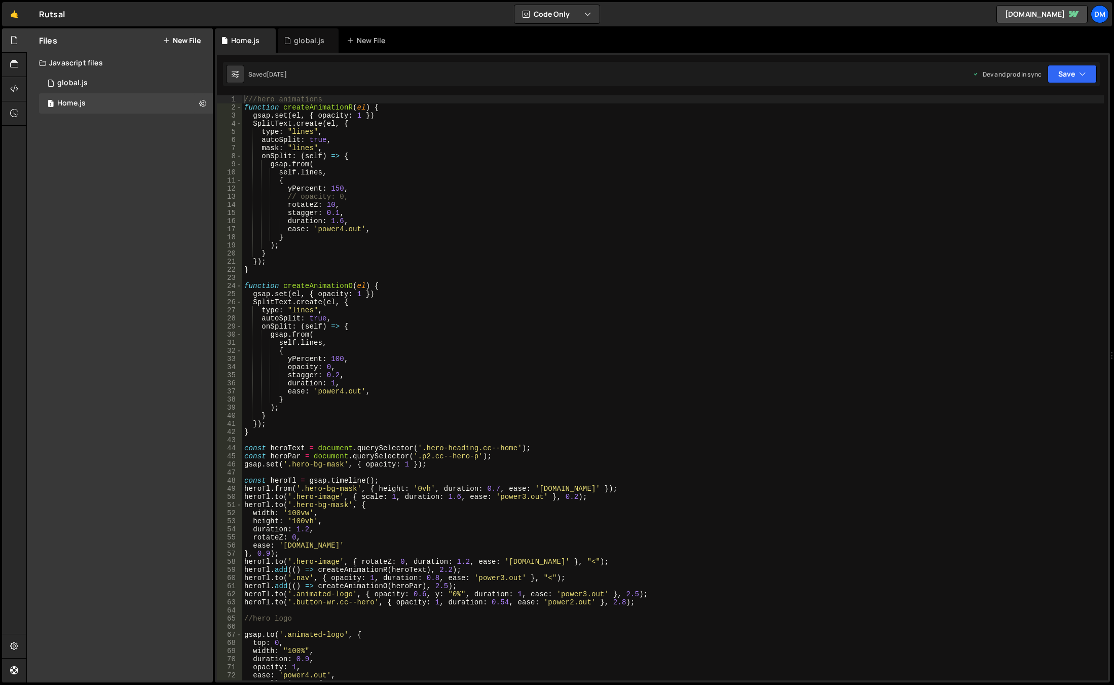 This screenshot has width=1114, height=685. Describe the element at coordinates (181, 41) in the screenshot. I see `button: New File` at that location.